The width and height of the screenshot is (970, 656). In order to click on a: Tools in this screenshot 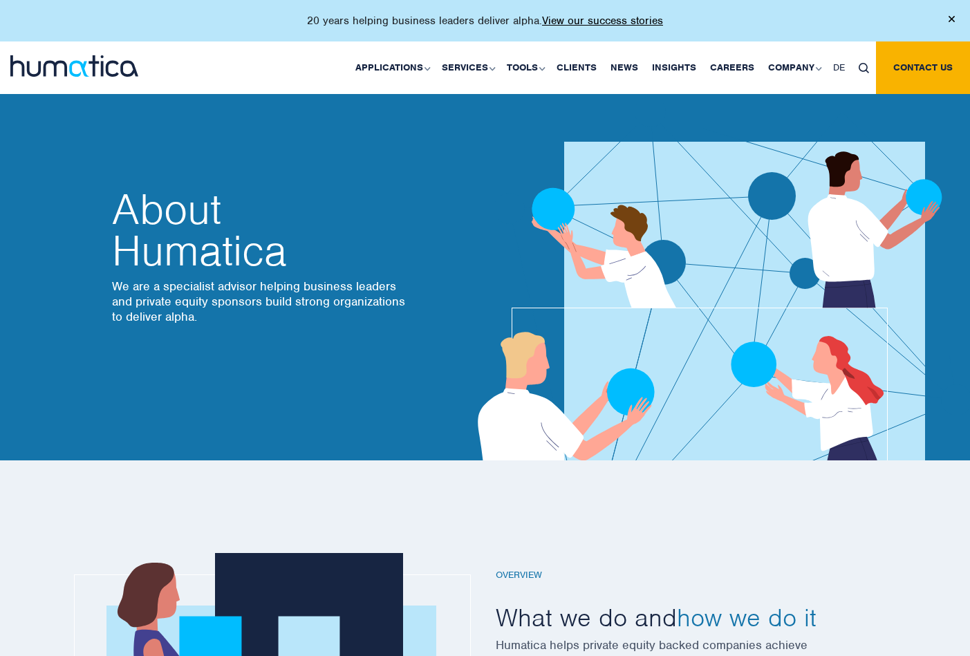, I will do `click(525, 68)`.